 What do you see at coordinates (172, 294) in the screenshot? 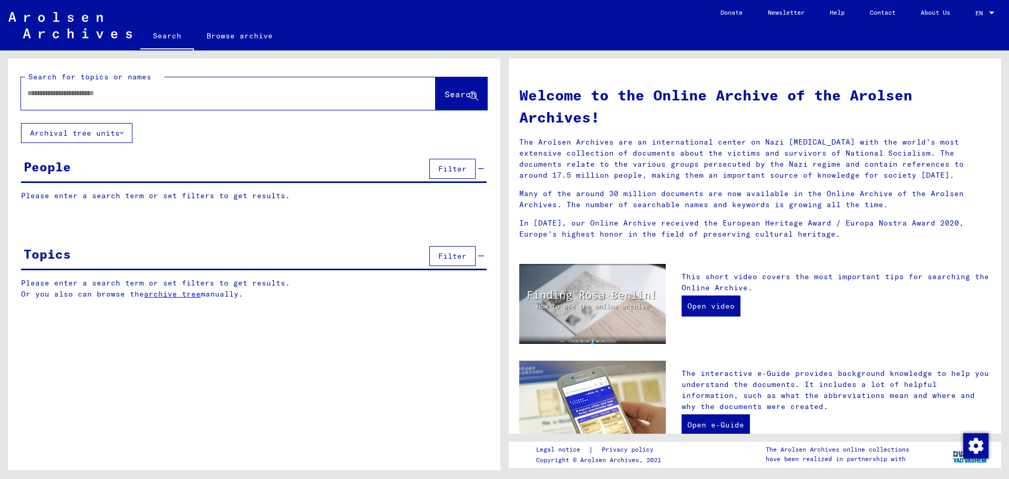
I see `a: archive tree` at bounding box center [172, 294].